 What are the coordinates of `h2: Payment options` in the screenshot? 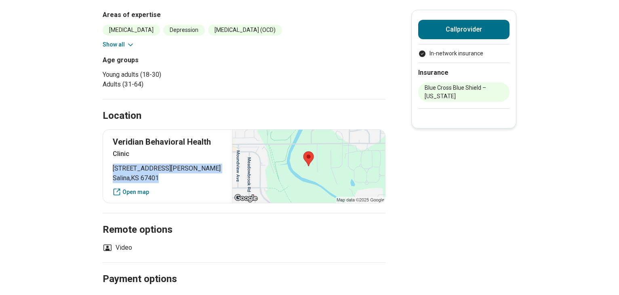 It's located at (244, 269).